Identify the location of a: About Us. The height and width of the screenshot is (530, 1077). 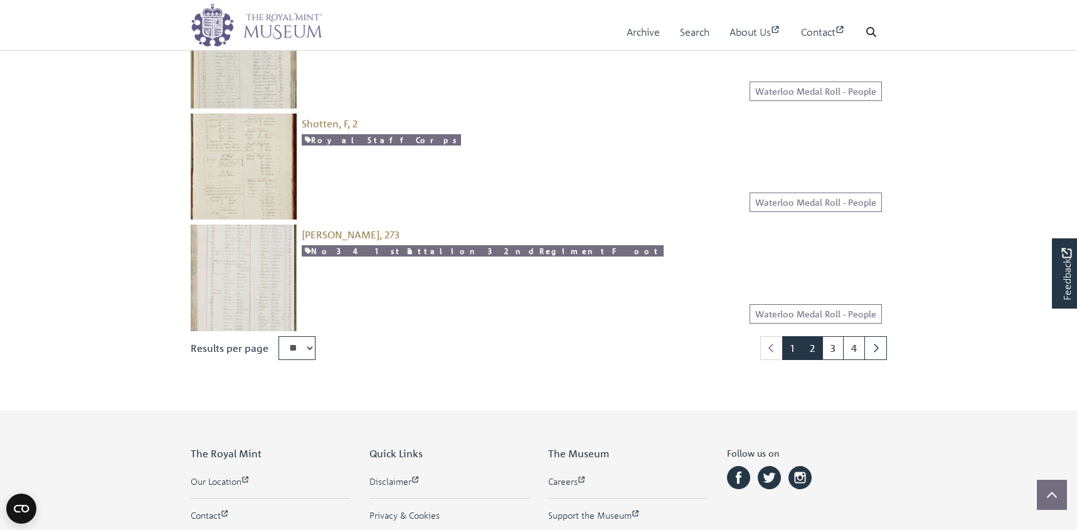
(755, 32).